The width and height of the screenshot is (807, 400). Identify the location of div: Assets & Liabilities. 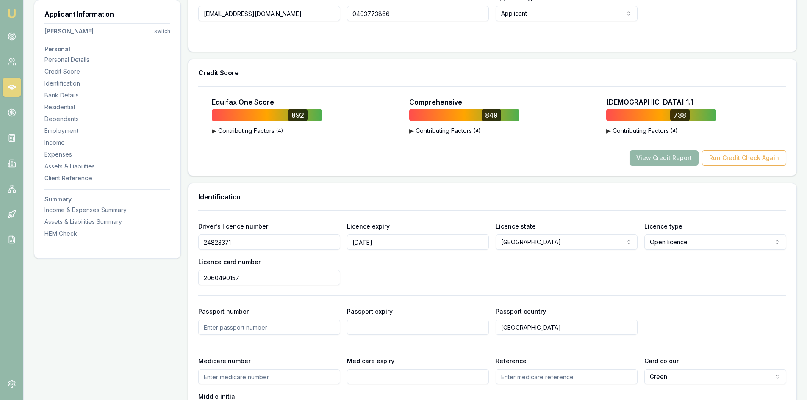
(107, 166).